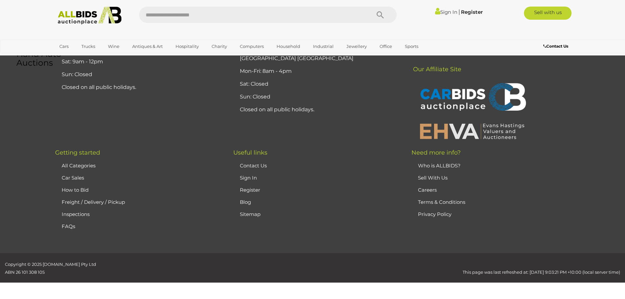 The width and height of the screenshot is (625, 299). I want to click on a: Sports, so click(411, 46).